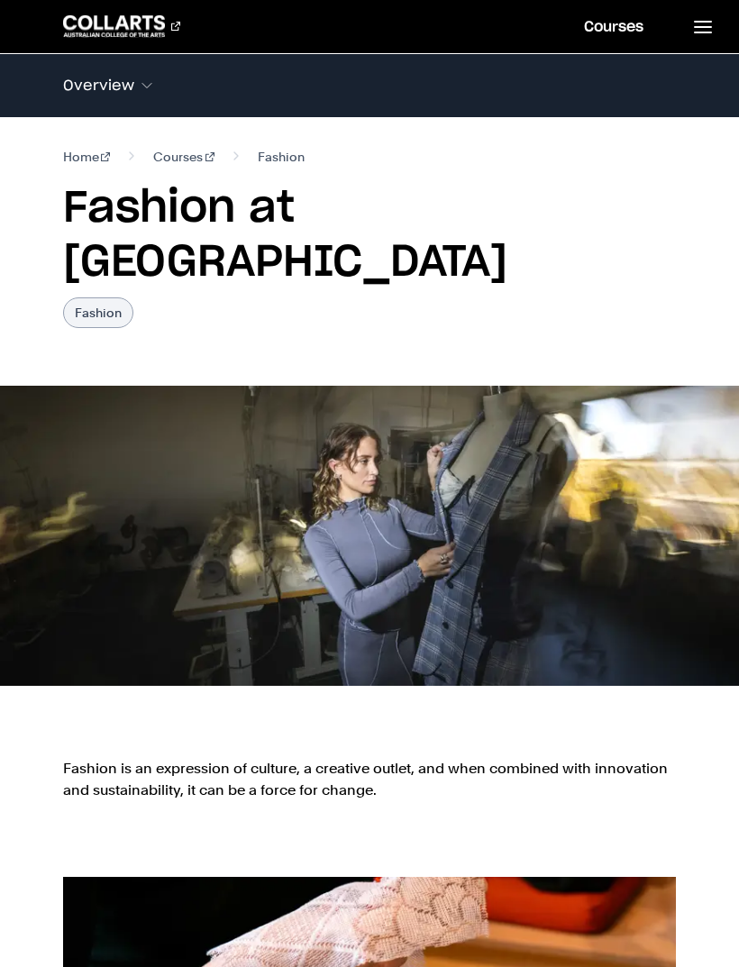 This screenshot has width=739, height=967. What do you see at coordinates (369, 779) in the screenshot?
I see `p: Fashion is an expression of culture, a creative outlet, and when combined with innovation and sus...` at bounding box center [369, 779].